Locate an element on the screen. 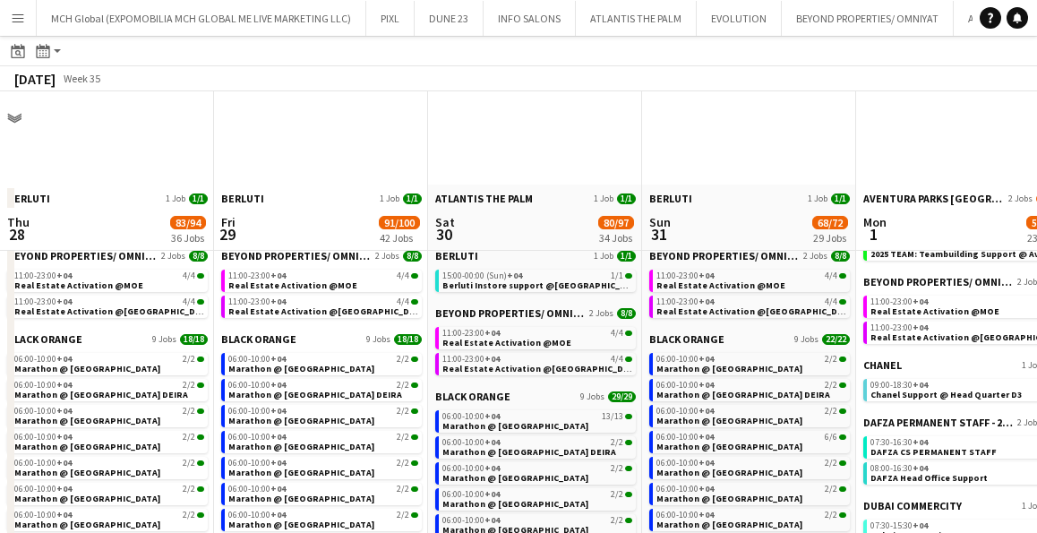 Image resolution: width=1037 pixels, height=533 pixels. span: BERLUTI is located at coordinates (29, 198).